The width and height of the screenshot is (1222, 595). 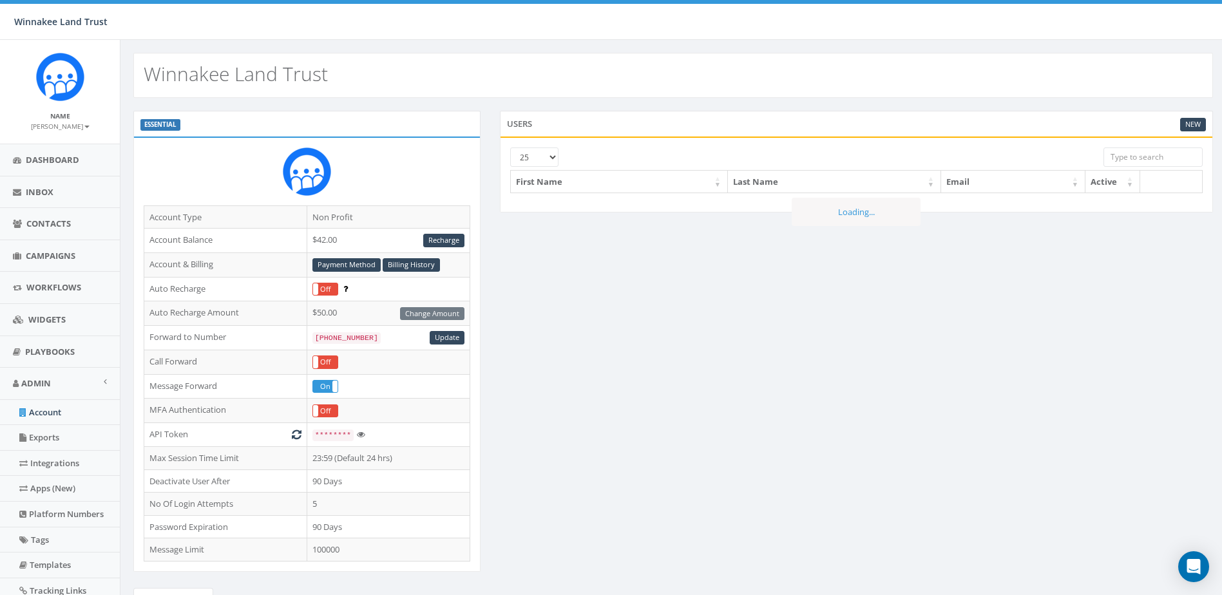 What do you see at coordinates (36, 383) in the screenshot?
I see `span: Admin` at bounding box center [36, 383].